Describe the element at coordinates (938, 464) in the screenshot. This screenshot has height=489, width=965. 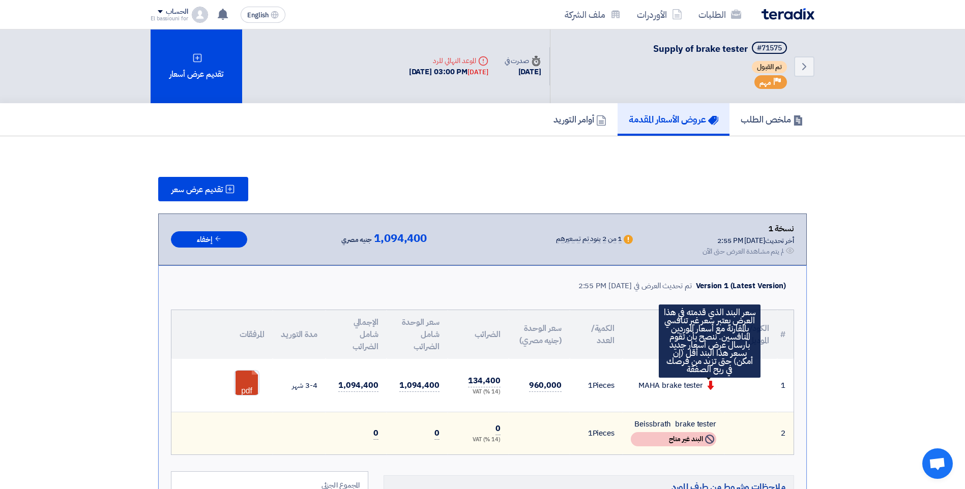
I see `div: Open chat` at that location.